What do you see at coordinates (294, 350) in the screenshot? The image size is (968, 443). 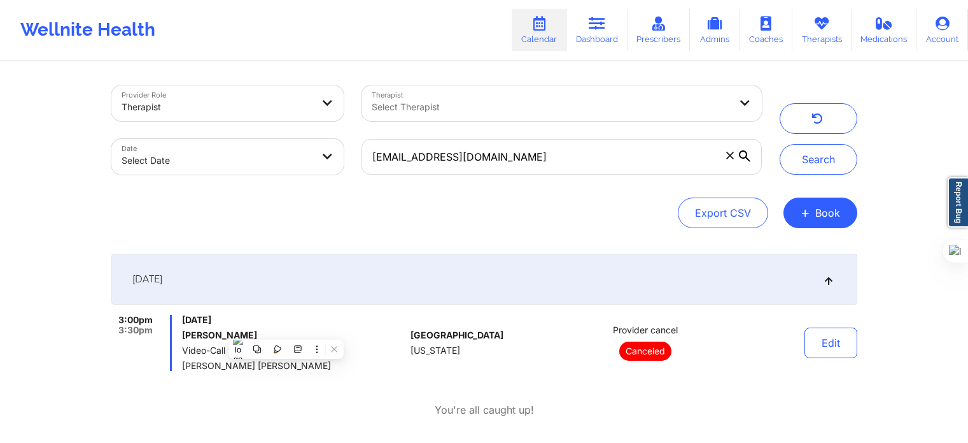 I see `span: Video-Call with Therapist` at bounding box center [294, 350].